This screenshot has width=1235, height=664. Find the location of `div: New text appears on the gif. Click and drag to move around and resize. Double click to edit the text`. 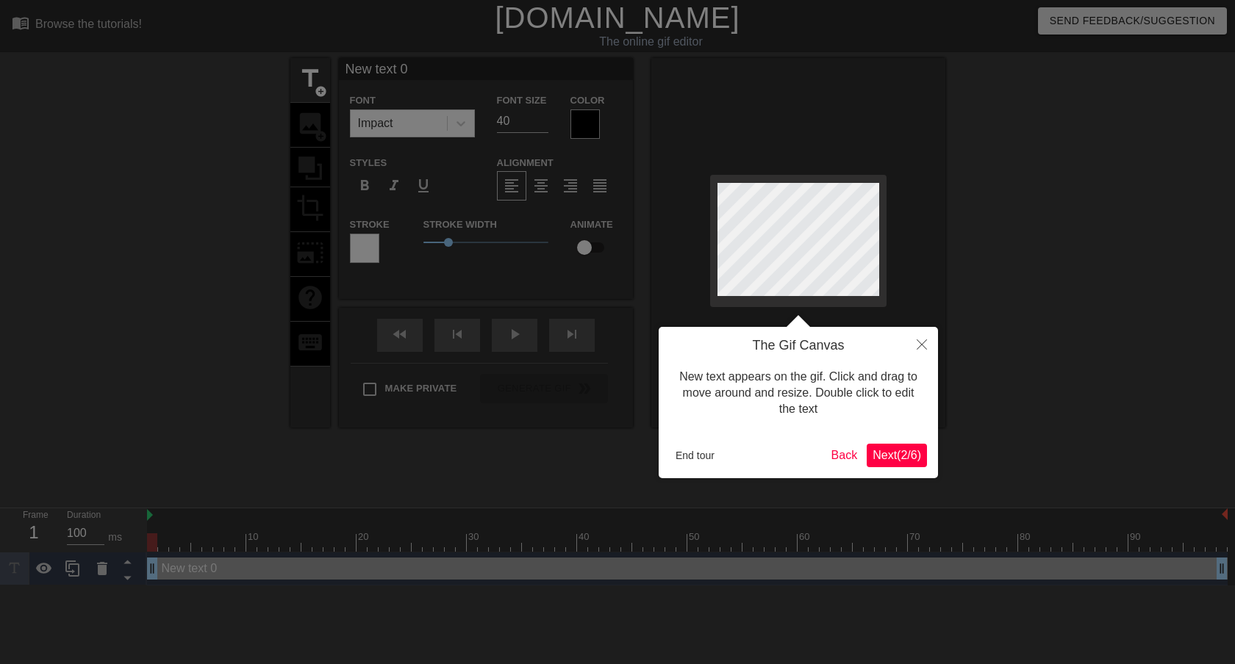

div: New text appears on the gif. Click and drag to move around and resize. Double click to edit the text is located at coordinates (798, 393).